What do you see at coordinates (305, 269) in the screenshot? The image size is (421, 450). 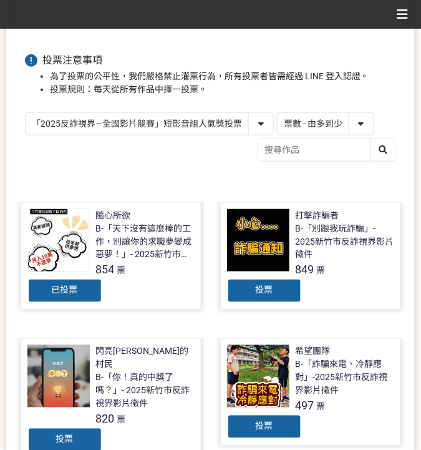 I see `span: 849` at bounding box center [305, 269].